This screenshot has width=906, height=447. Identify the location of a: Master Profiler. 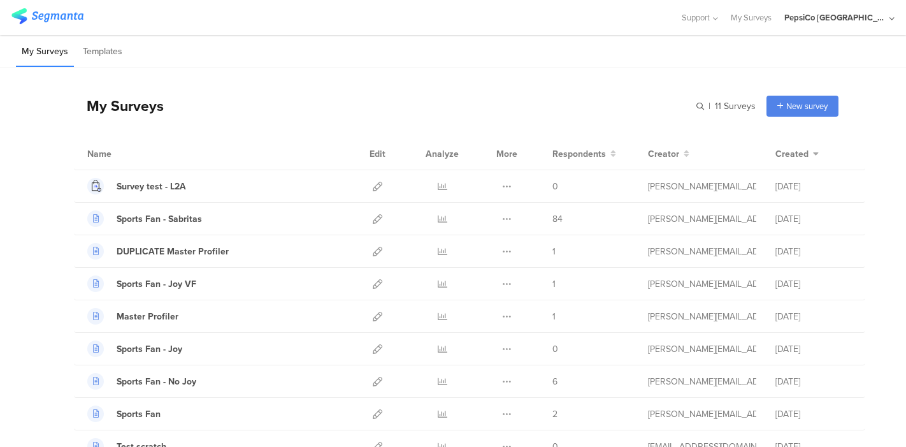
(133, 316).